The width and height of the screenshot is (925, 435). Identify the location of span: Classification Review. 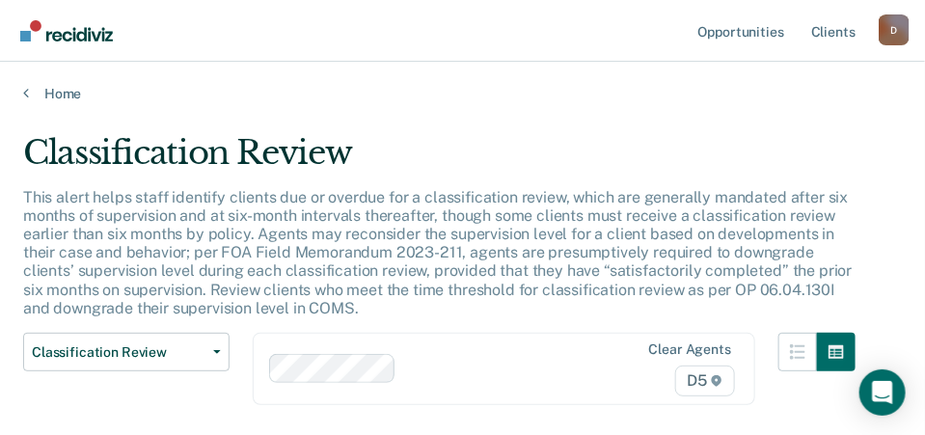
(119, 352).